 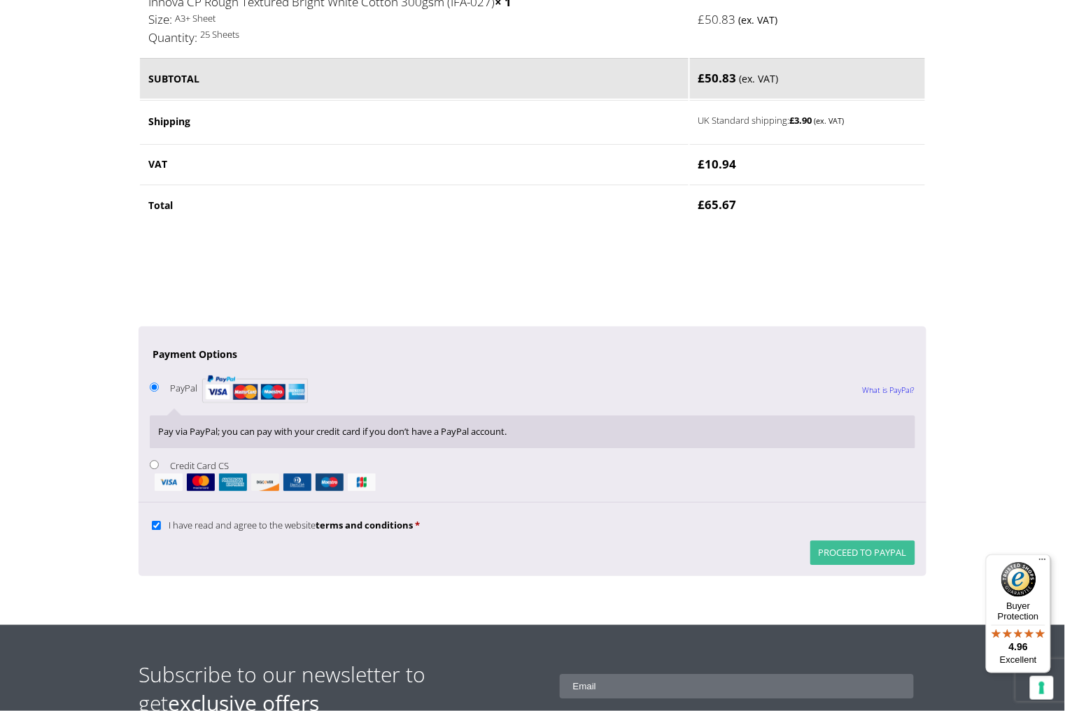 What do you see at coordinates (233, 482) in the screenshot?
I see `img: amex` at bounding box center [233, 482].